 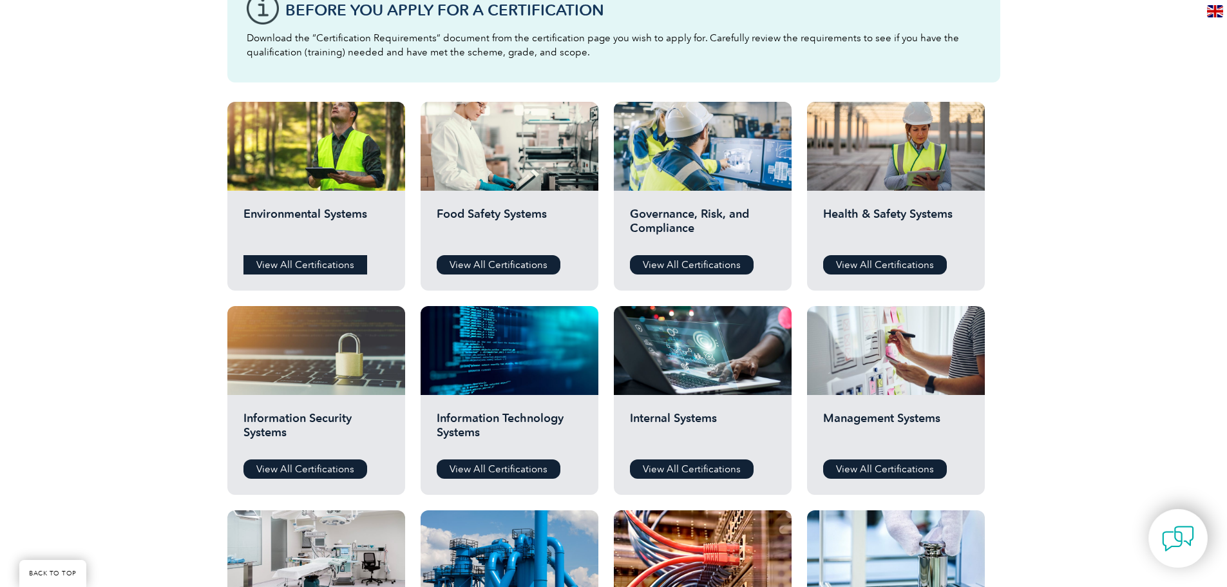 What do you see at coordinates (896, 430) in the screenshot?
I see `h2: Management Systems` at bounding box center [896, 430].